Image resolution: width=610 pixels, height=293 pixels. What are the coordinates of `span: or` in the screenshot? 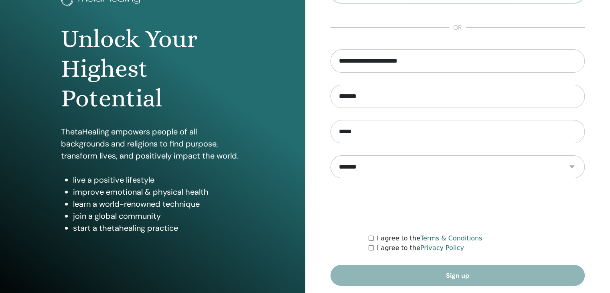 It's located at (458, 28).